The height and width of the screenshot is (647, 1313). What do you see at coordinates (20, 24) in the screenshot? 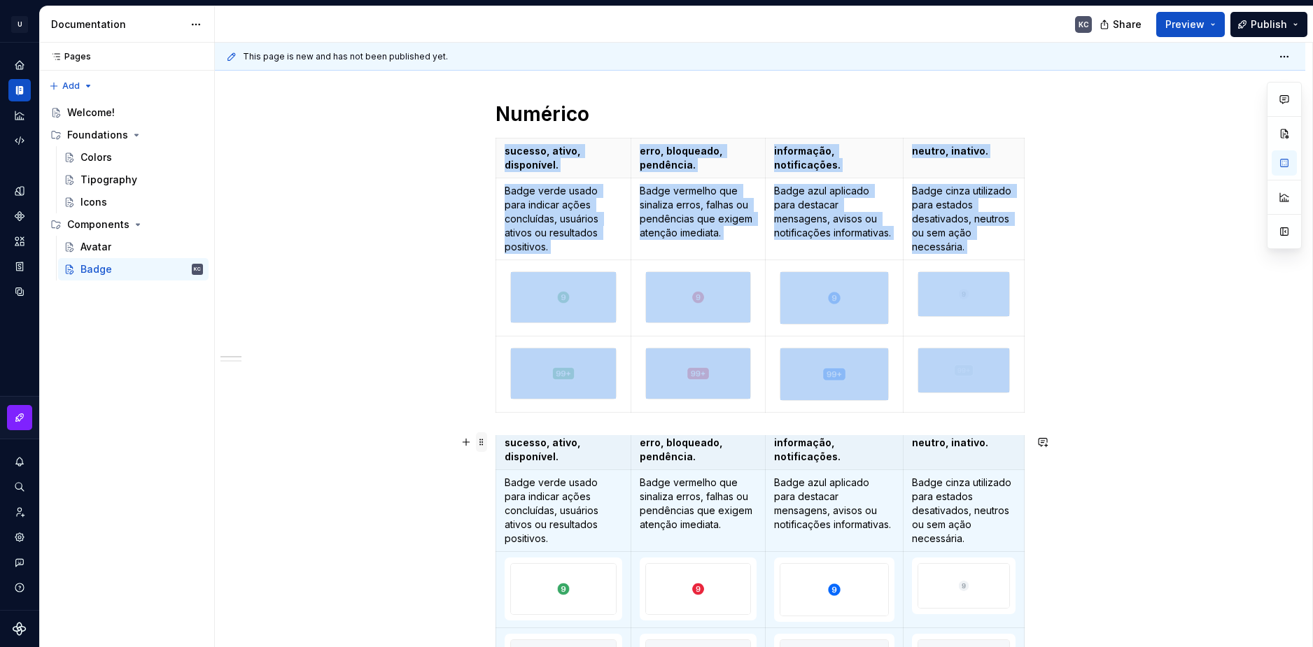
I see `button: U` at bounding box center [20, 24].